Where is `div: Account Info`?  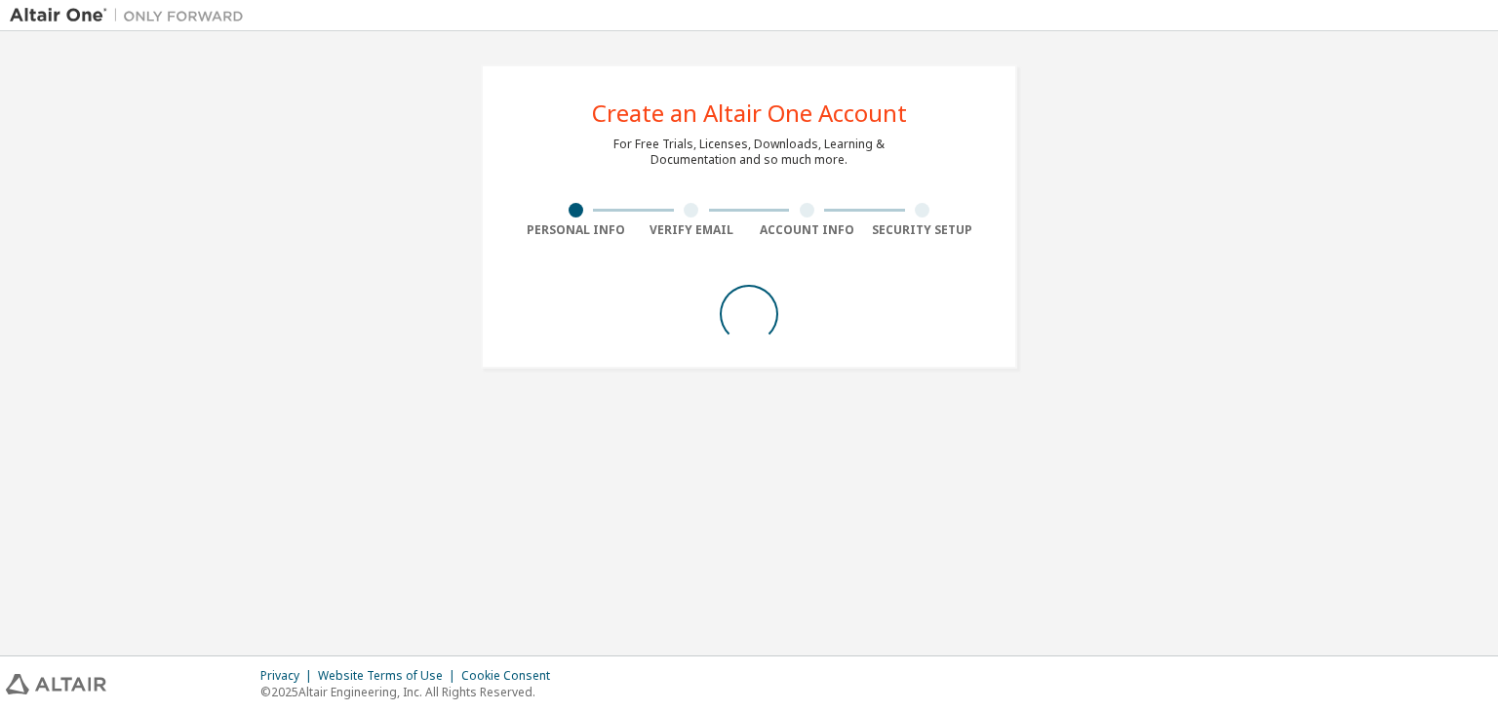 div: Account Info is located at coordinates (807, 230).